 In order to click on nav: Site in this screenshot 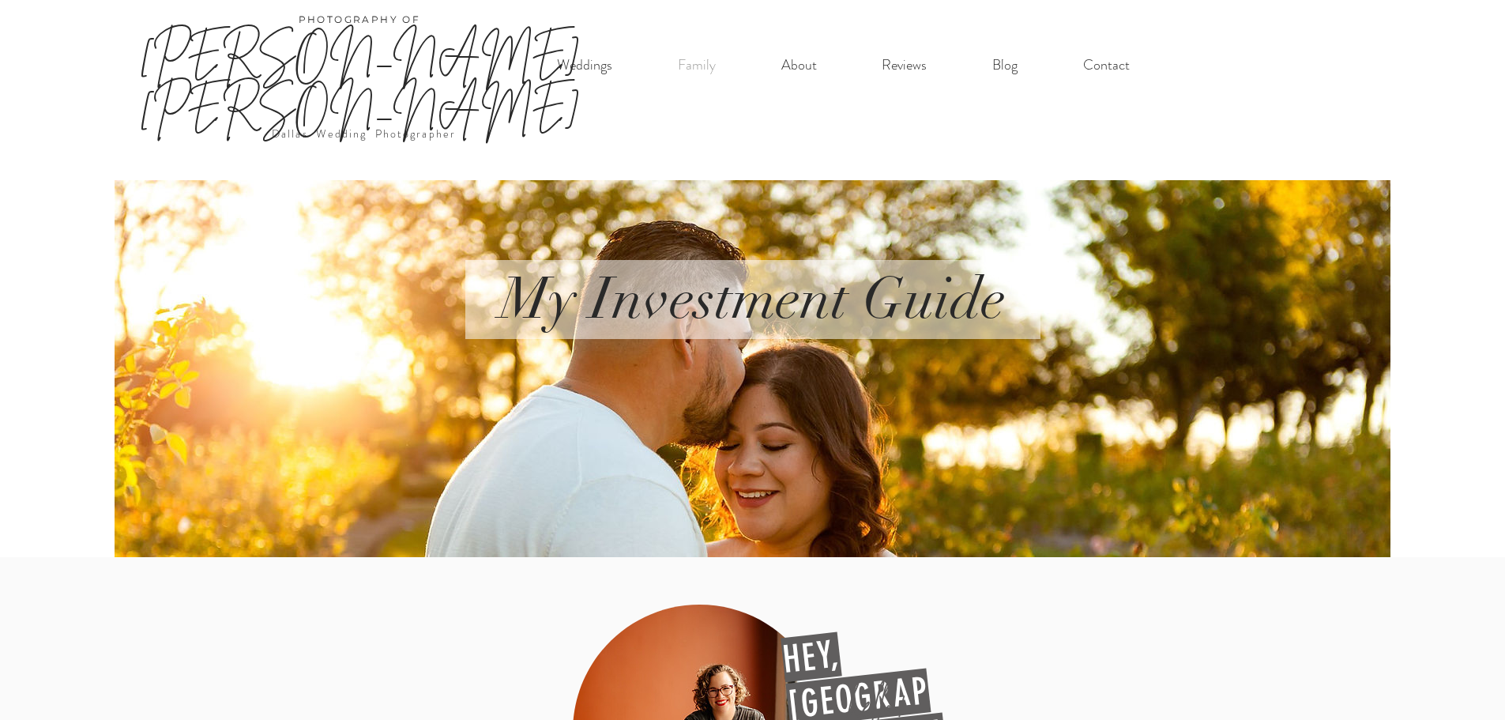, I will do `click(844, 65)`.